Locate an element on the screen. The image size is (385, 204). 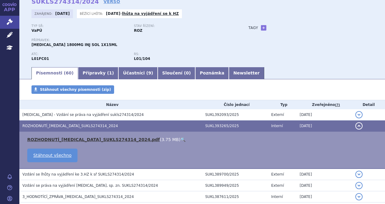
span: 9 is located at coordinates (150, 73).